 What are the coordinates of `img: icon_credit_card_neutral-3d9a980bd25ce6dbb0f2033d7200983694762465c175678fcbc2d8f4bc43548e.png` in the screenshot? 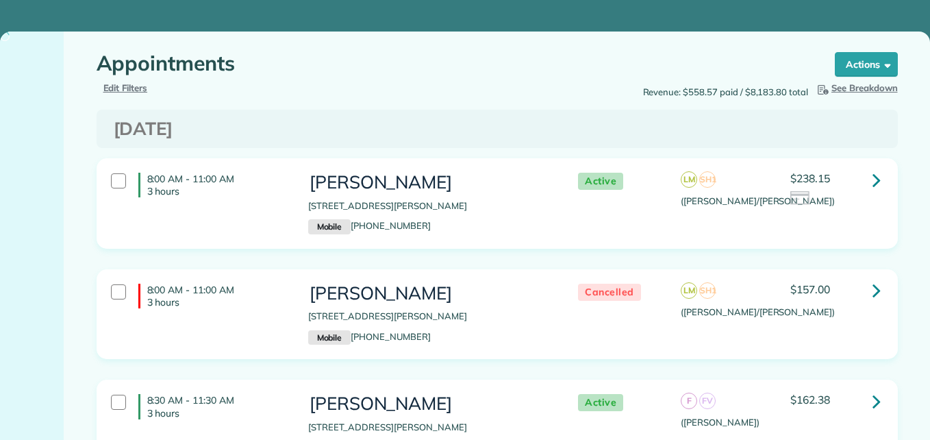 It's located at (801, 199).